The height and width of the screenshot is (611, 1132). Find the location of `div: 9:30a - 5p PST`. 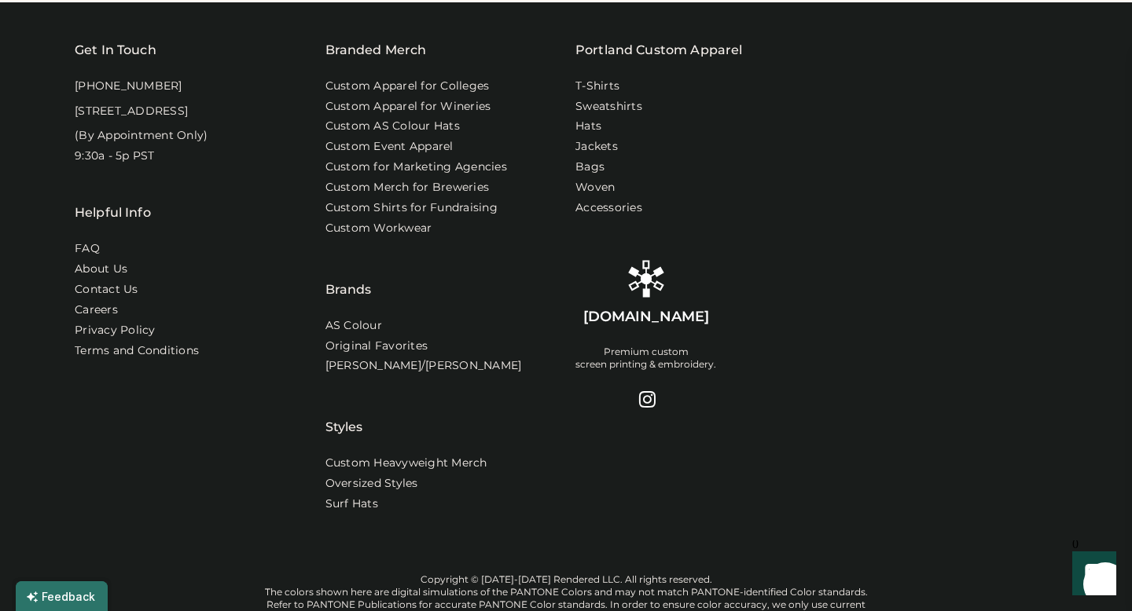

div: 9:30a - 5p PST is located at coordinates (115, 156).